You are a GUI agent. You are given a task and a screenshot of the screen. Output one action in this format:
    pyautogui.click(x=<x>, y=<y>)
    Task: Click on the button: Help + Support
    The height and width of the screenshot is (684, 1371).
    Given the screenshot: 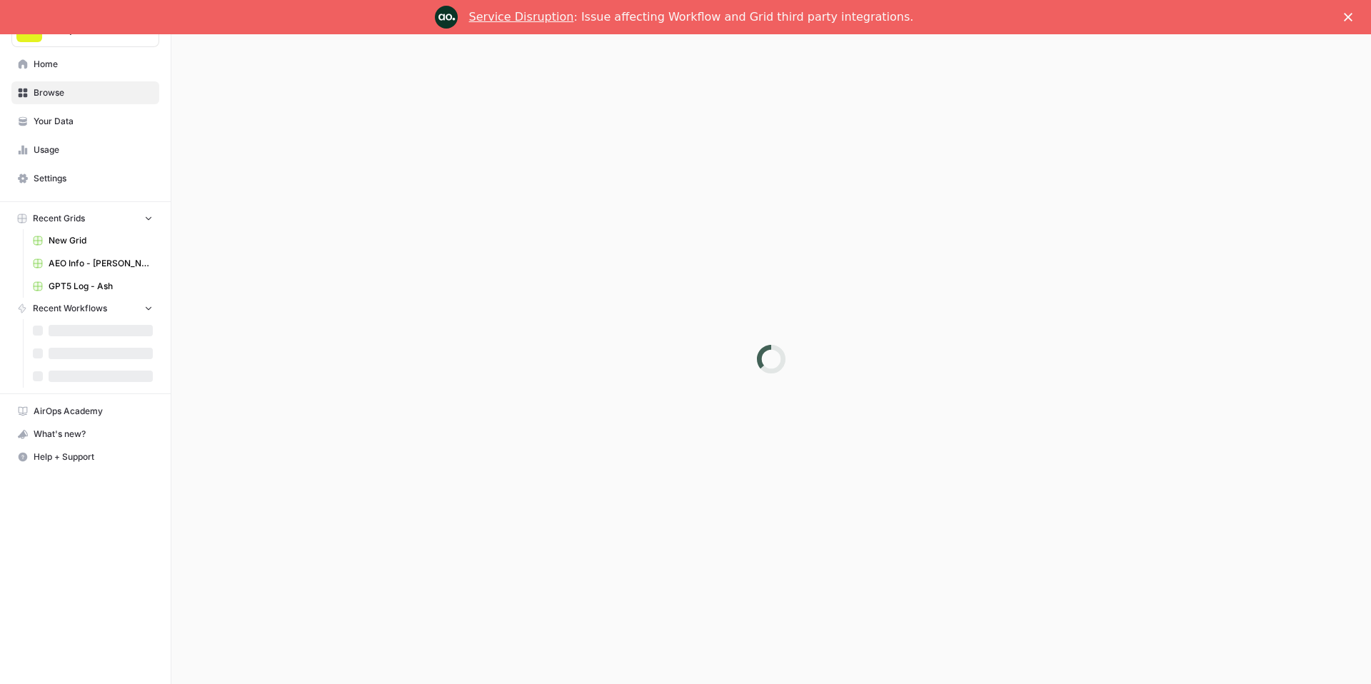 What is the action you would take?
    pyautogui.click(x=85, y=457)
    